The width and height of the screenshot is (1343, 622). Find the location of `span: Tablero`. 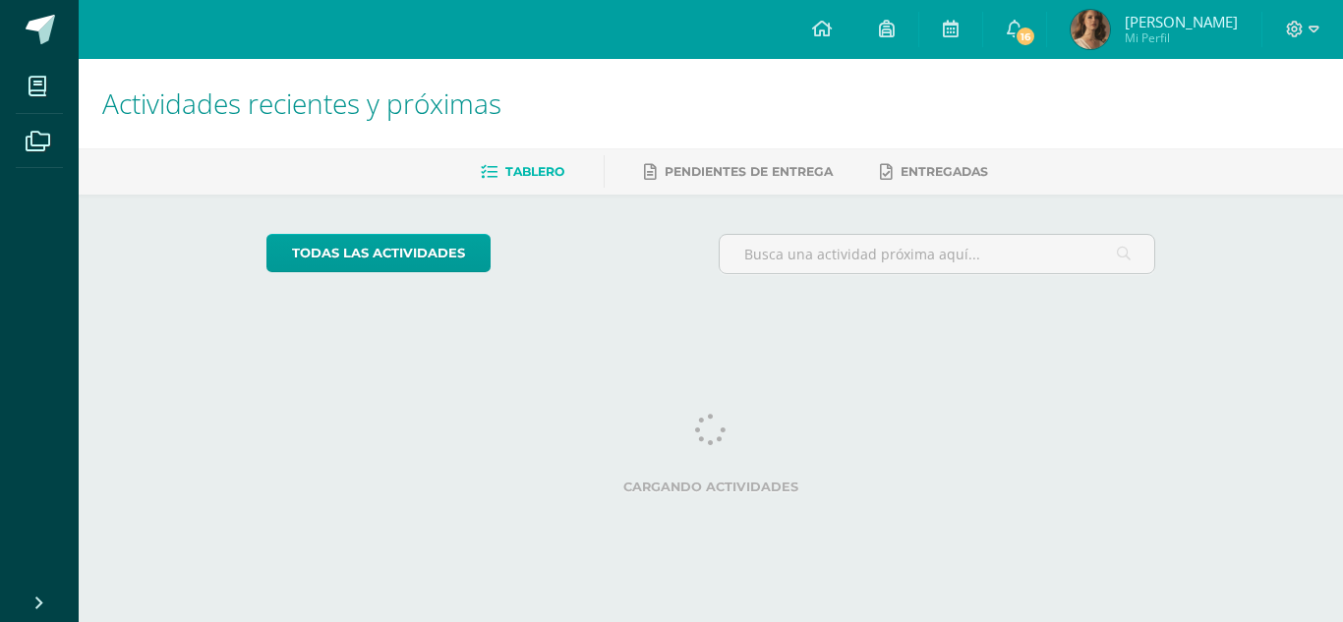

span: Tablero is located at coordinates (535, 171).